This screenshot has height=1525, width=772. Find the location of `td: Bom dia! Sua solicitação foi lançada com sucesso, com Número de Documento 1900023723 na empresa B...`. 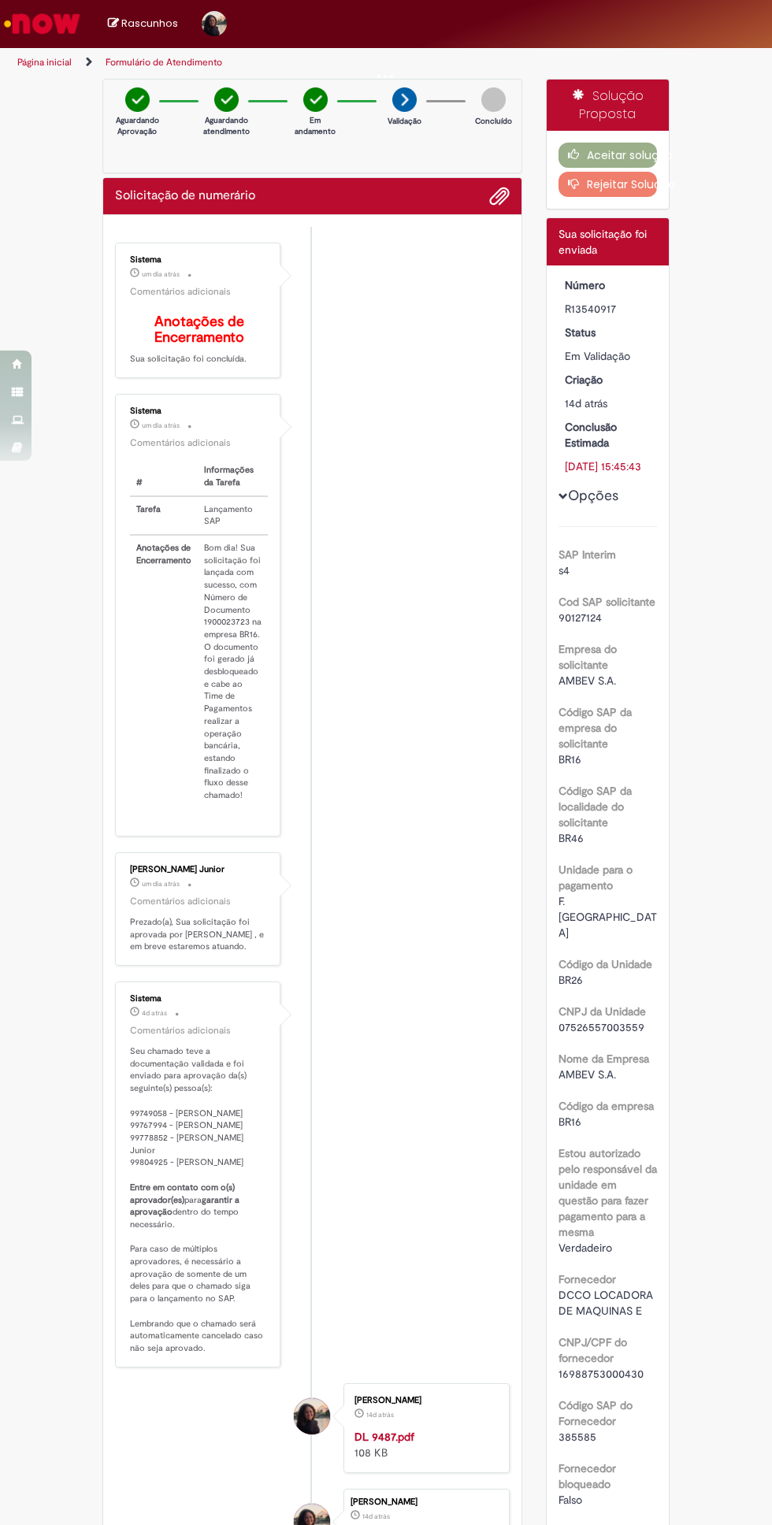

td: Bom dia! Sua solicitação foi lançada com sucesso, com Número de Documento 1900023723 na empresa B... is located at coordinates (232, 671).